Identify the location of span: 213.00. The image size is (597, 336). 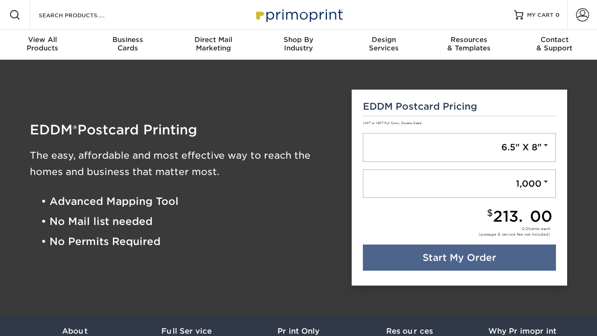
(522, 216).